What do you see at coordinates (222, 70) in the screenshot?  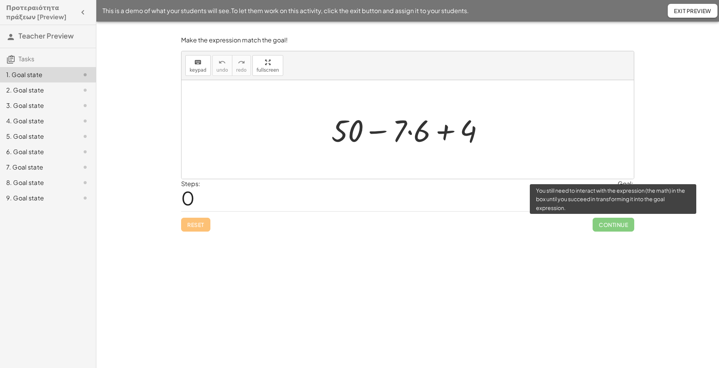 I see `span: undo` at bounding box center [222, 70].